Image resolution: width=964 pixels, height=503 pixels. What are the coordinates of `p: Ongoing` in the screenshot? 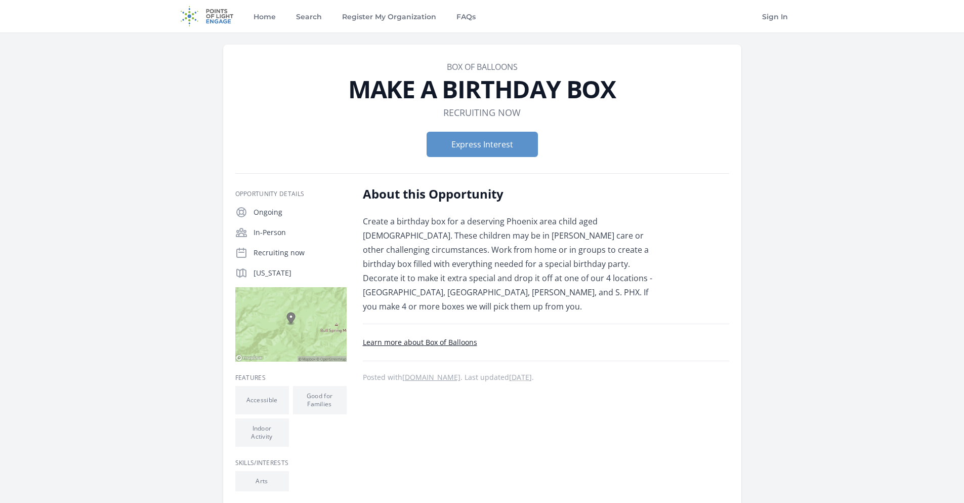 It's located at (300, 212).